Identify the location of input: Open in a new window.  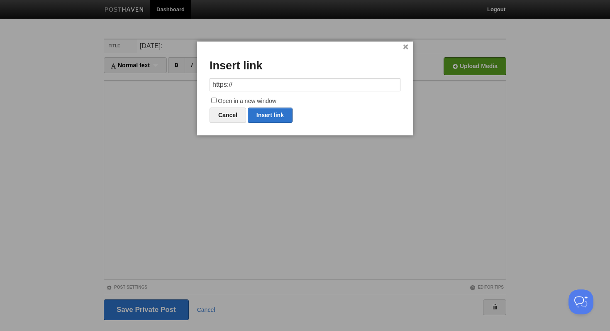
(214, 100).